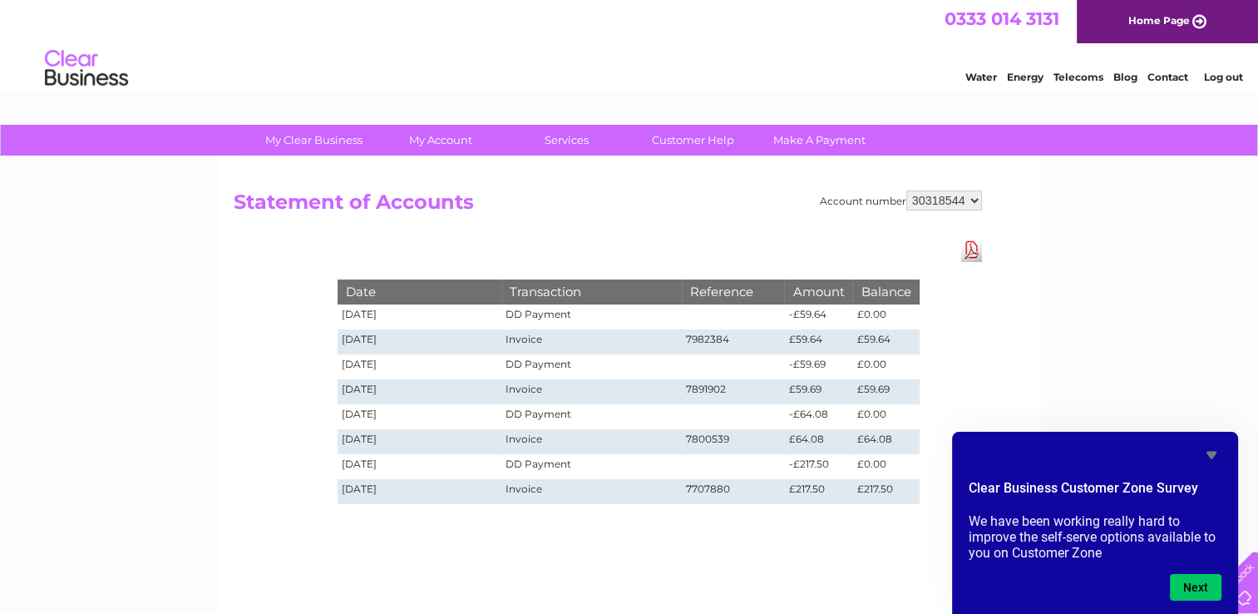  What do you see at coordinates (314, 140) in the screenshot?
I see `a: My Clear Business` at bounding box center [314, 140].